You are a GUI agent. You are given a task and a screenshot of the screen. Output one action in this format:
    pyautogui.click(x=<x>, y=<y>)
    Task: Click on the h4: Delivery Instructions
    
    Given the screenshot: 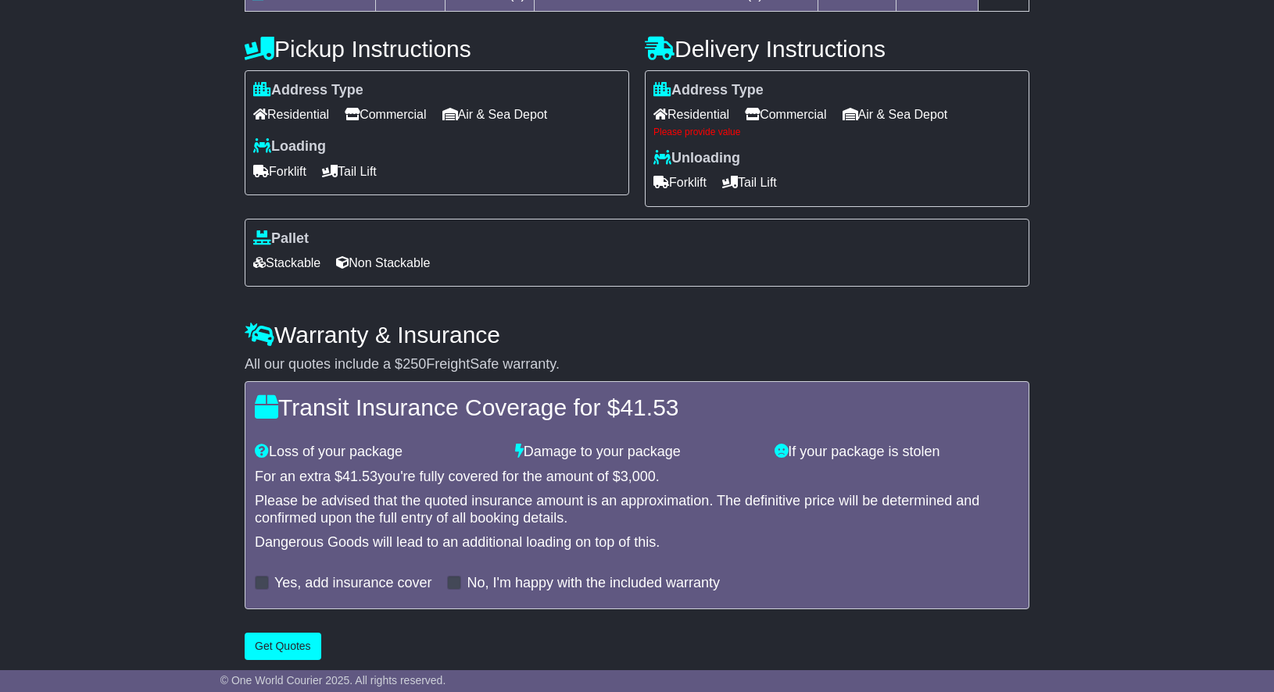 What is the action you would take?
    pyautogui.click(x=837, y=48)
    